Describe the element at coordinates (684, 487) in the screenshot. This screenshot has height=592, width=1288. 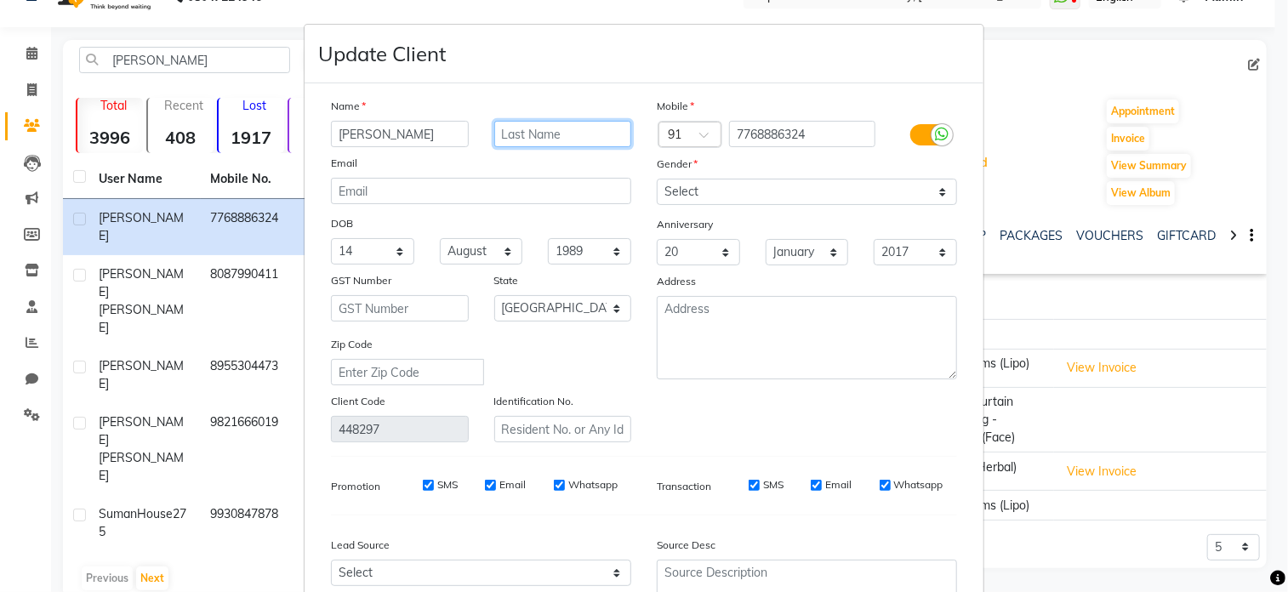
I see `label: Transaction` at that location.